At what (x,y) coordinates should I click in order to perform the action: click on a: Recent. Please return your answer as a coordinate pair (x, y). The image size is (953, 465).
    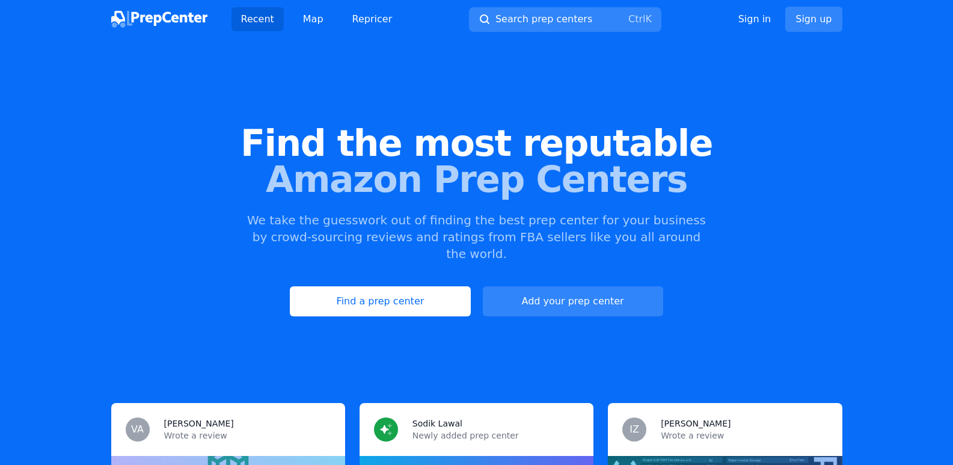
    Looking at the image, I should click on (257, 19).